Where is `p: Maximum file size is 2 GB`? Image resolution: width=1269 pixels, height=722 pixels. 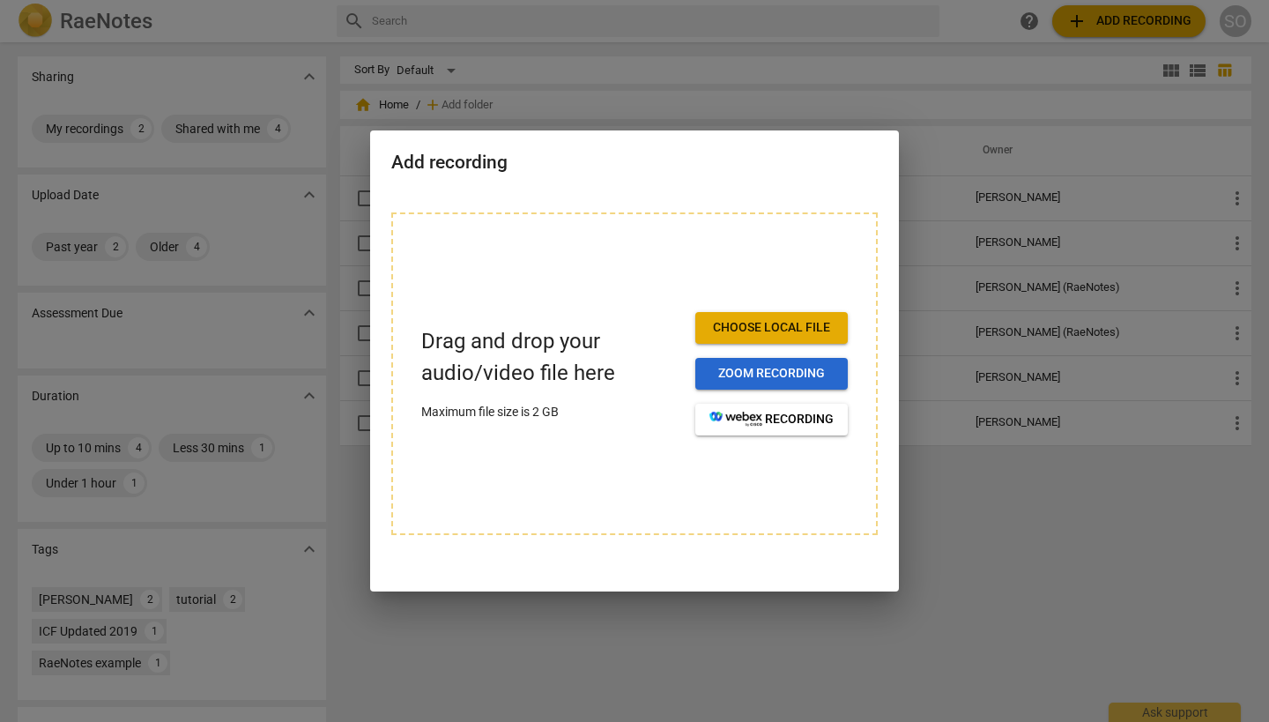 p: Maximum file size is 2 GB is located at coordinates (551, 412).